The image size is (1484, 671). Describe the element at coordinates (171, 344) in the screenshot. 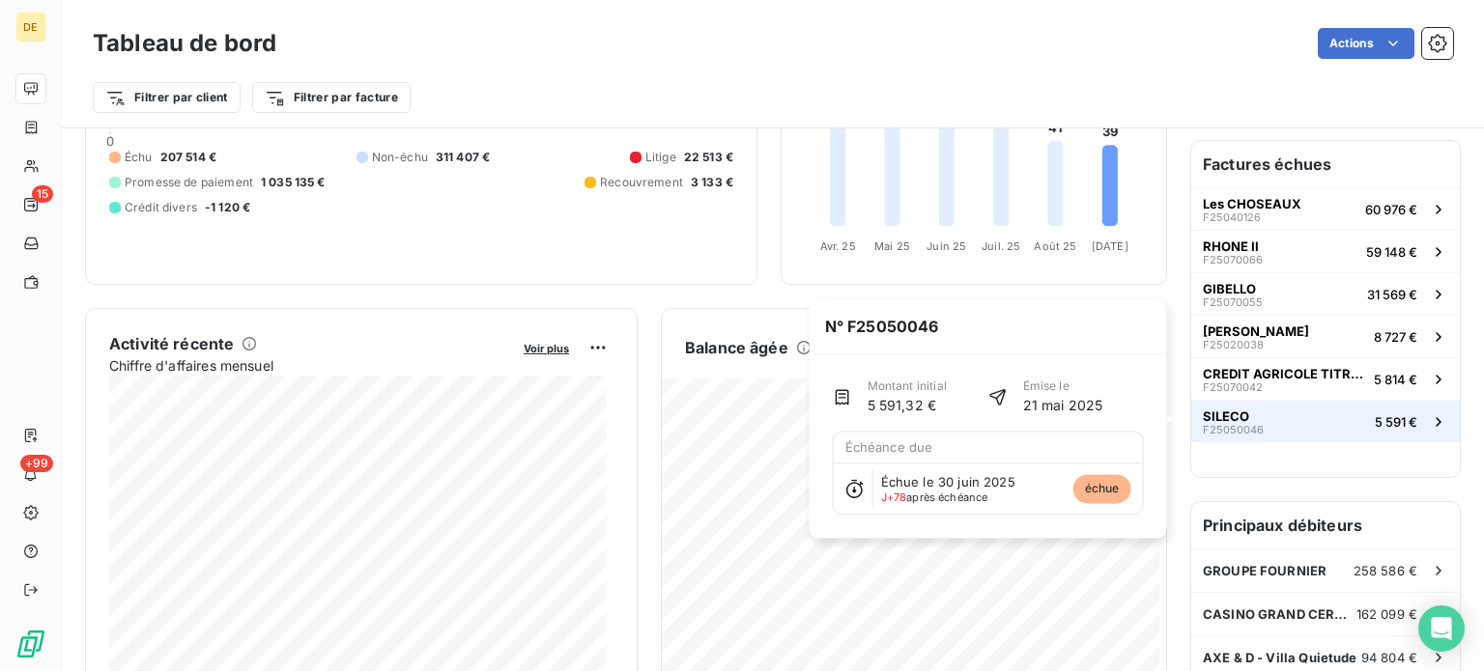

I see `h6: Activité récente` at that location.